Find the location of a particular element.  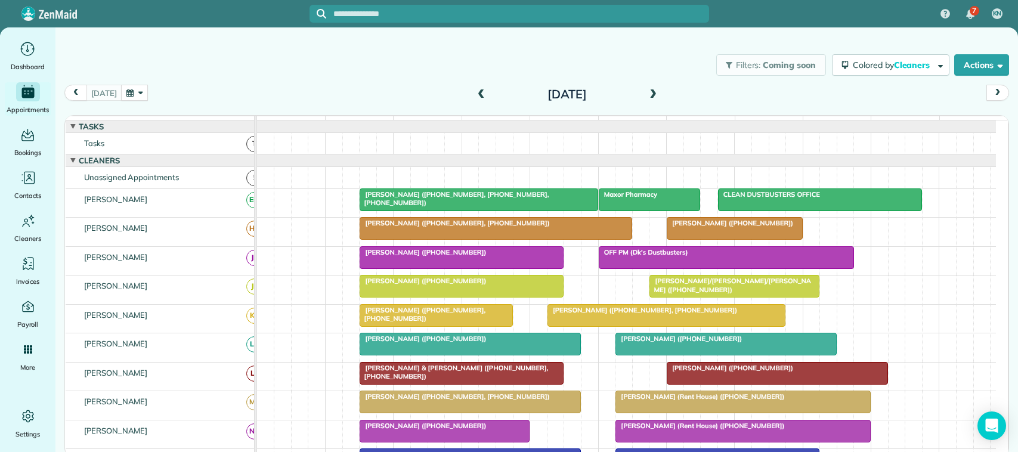

a: Appointments is located at coordinates (27, 99).